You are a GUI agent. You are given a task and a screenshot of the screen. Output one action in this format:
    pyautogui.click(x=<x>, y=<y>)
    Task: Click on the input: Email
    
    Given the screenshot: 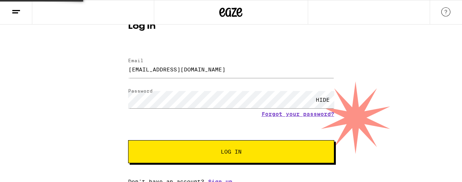 What is the action you would take?
    pyautogui.click(x=231, y=69)
    